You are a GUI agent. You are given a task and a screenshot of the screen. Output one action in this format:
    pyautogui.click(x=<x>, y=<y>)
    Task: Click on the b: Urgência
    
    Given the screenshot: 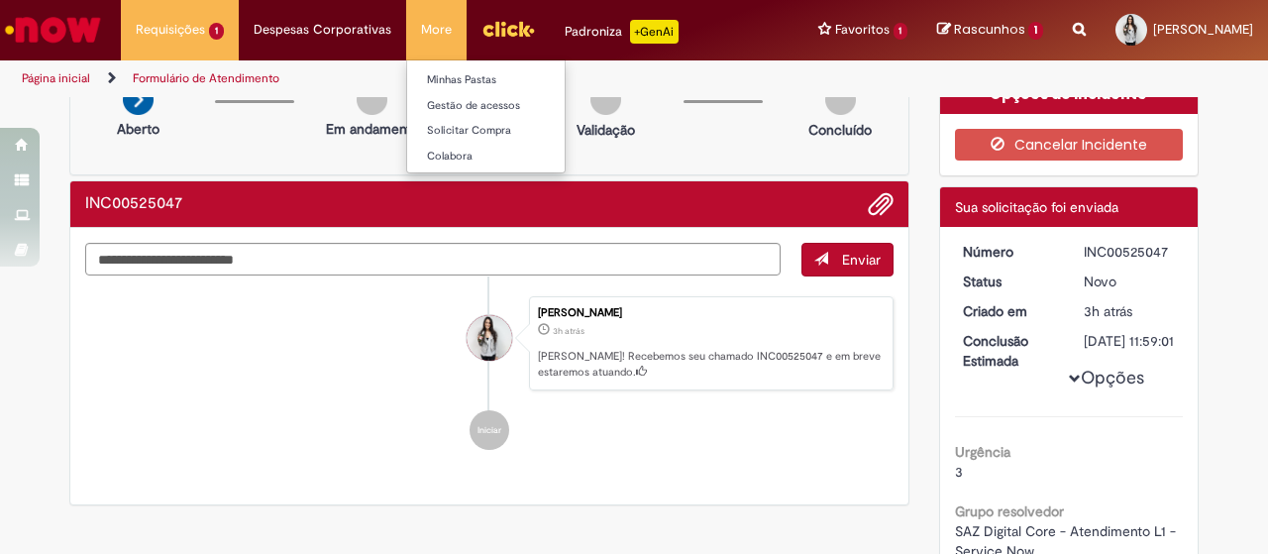 What is the action you would take?
    pyautogui.click(x=983, y=452)
    